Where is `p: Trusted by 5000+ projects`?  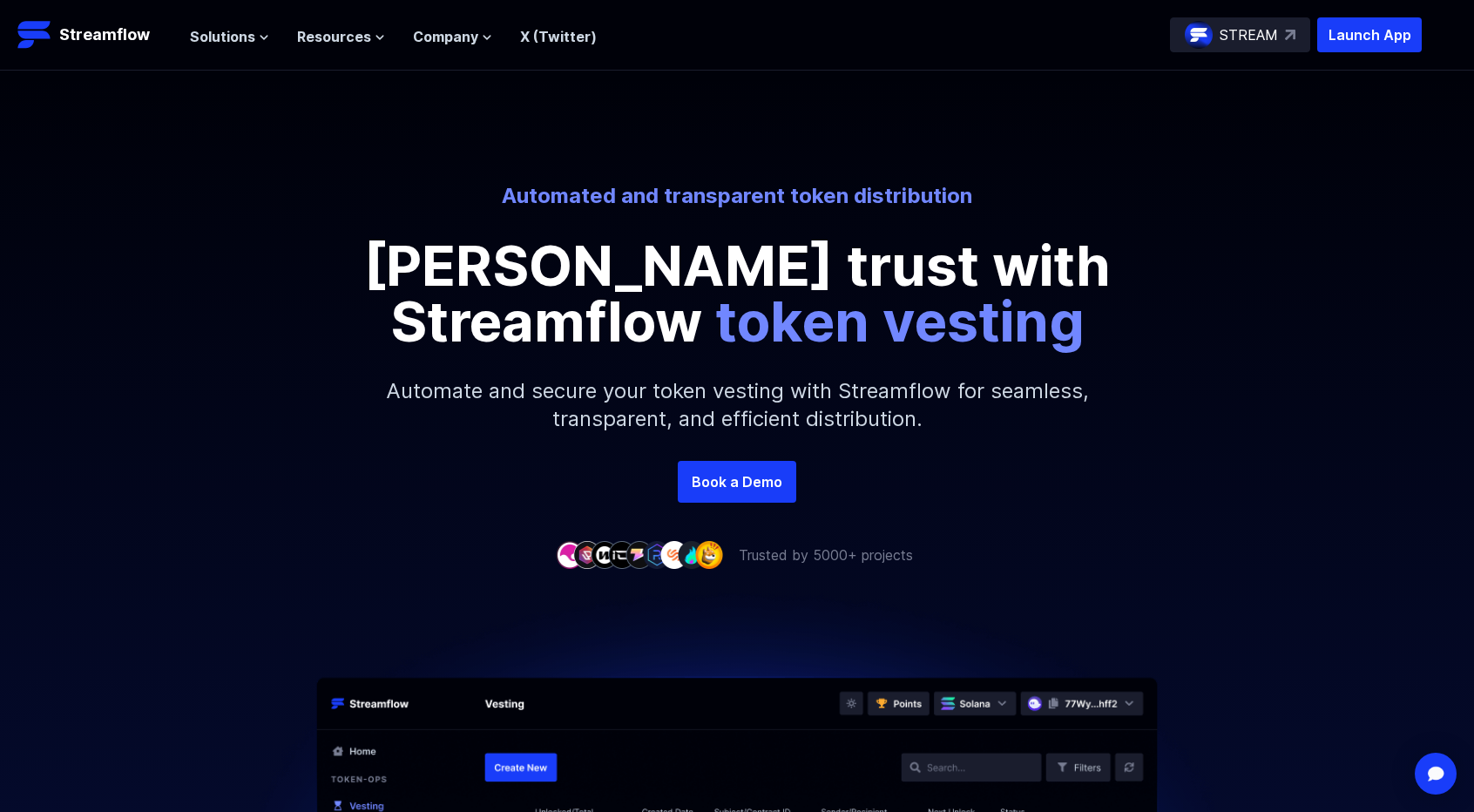
p: Trusted by 5000+ projects is located at coordinates (826, 555).